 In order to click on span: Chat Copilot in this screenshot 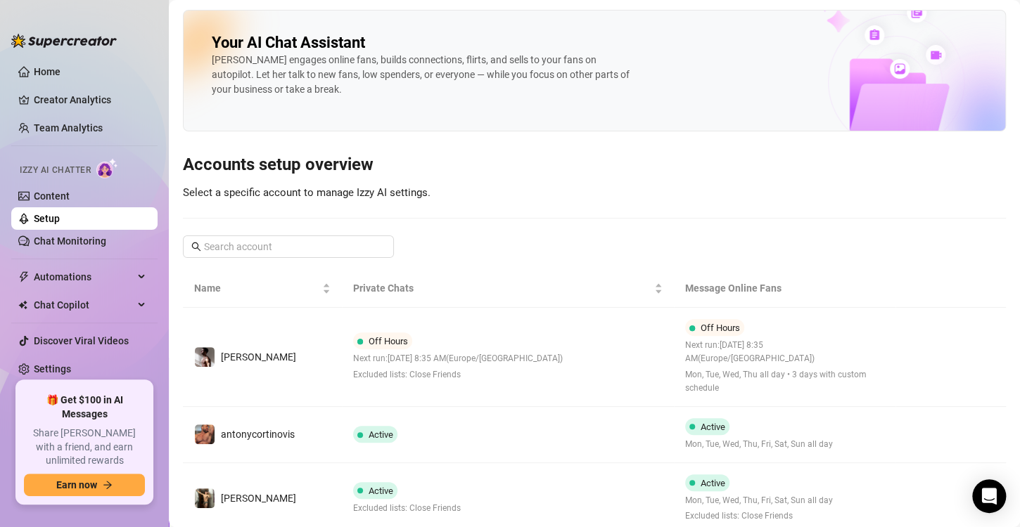, I will do `click(84, 305)`.